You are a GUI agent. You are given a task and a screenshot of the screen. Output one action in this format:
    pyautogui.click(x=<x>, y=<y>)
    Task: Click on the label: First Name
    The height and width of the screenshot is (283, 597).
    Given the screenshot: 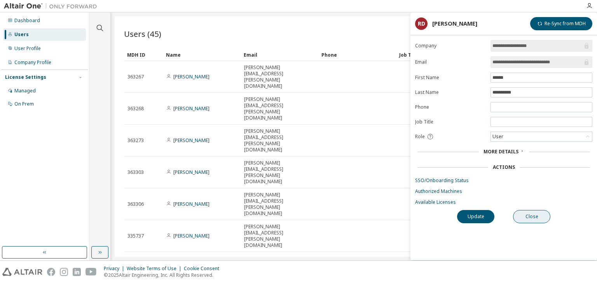 What is the action you would take?
    pyautogui.click(x=451, y=78)
    